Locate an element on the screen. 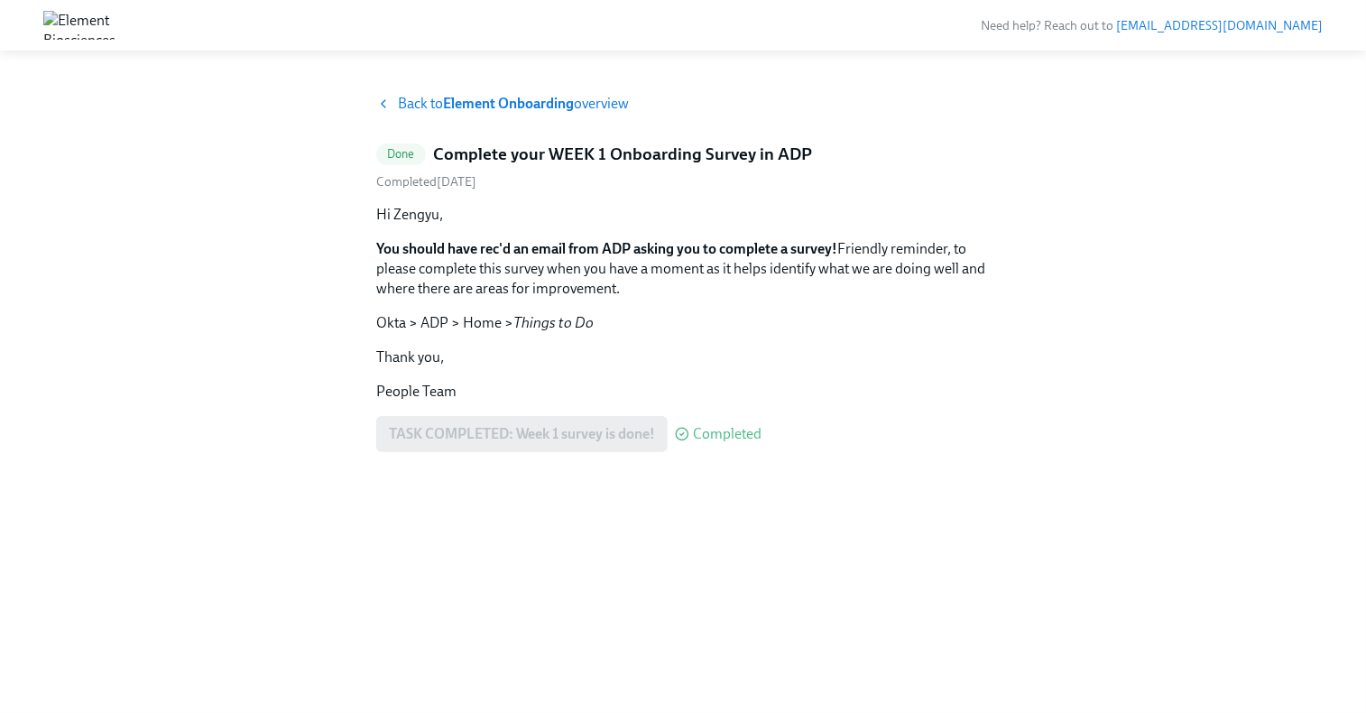 This screenshot has height=713, width=1366. strong: Element Onboarding is located at coordinates (508, 103).